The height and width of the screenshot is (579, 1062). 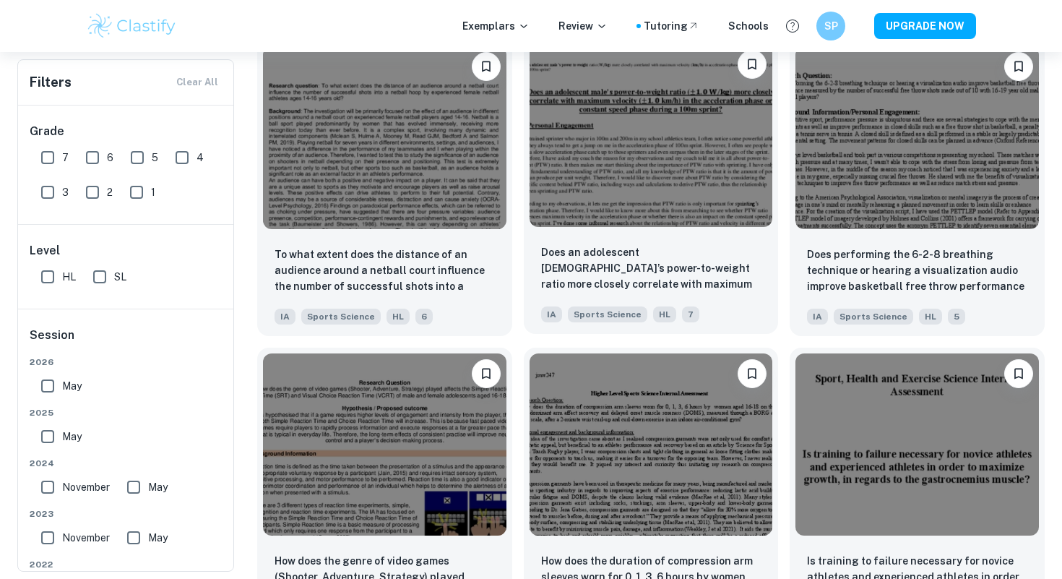 What do you see at coordinates (917, 188) in the screenshot?
I see `a: BookmarkDoes performing the 6-2-8 breathing technique or hearing a visualization audio improve ba...` at bounding box center [917, 188].